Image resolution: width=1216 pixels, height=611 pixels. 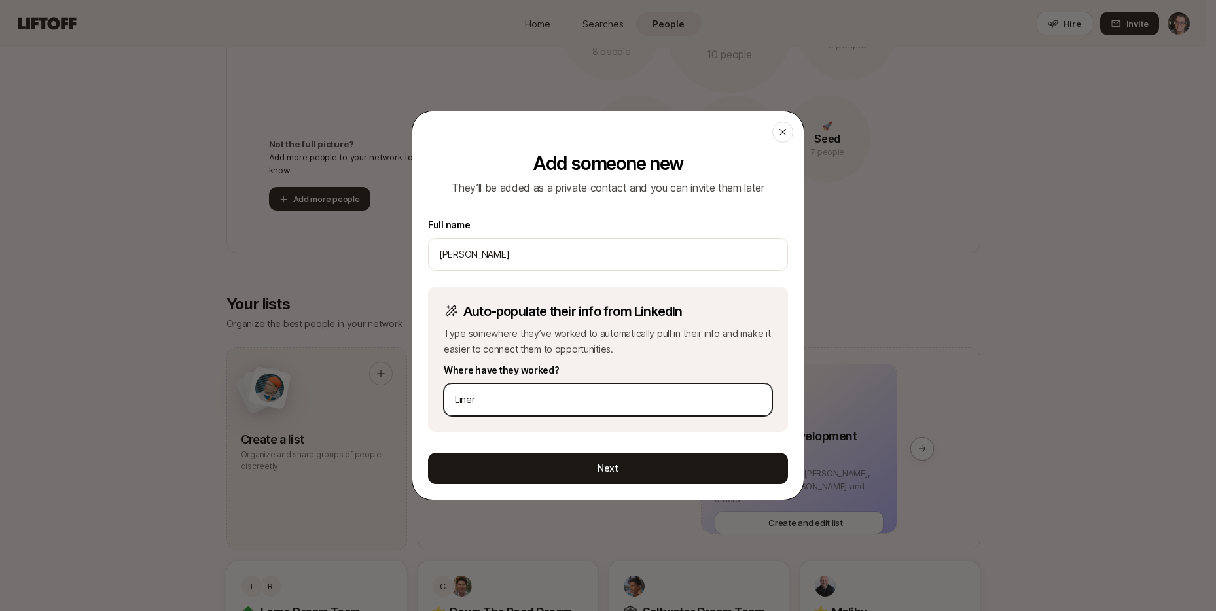 I want to click on input: e.g. Reed Hastings, so click(x=608, y=255).